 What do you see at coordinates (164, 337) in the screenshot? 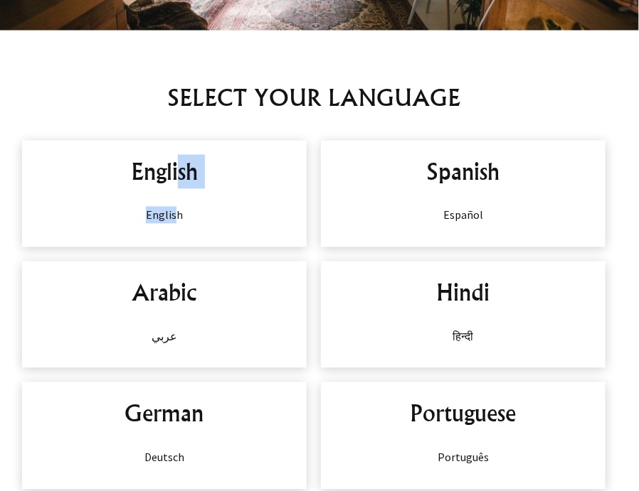
I see `p: عربي` at bounding box center [164, 337].